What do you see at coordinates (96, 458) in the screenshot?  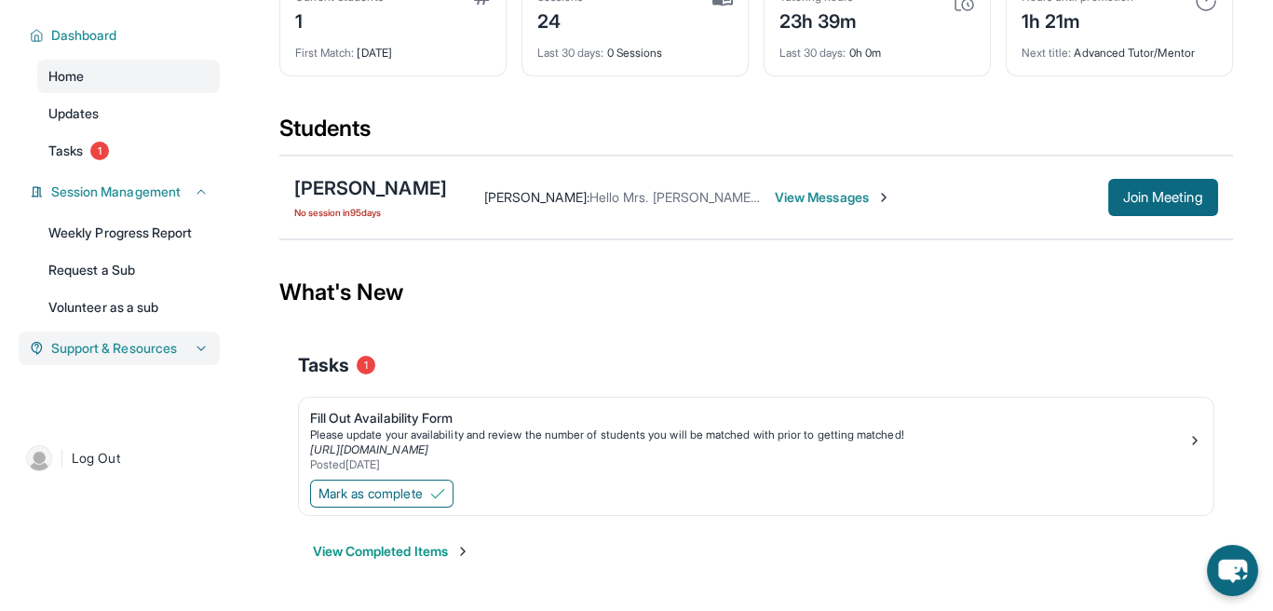 I see `span: Log Out` at bounding box center [96, 458].